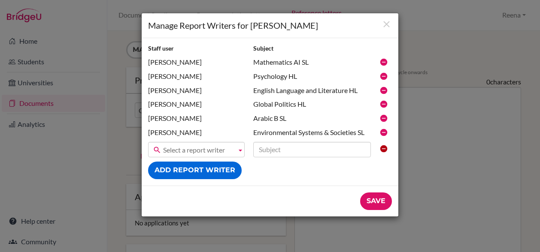 The height and width of the screenshot is (252, 540). Describe the element at coordinates (312, 76) in the screenshot. I see `div: Psychology HL` at that location.